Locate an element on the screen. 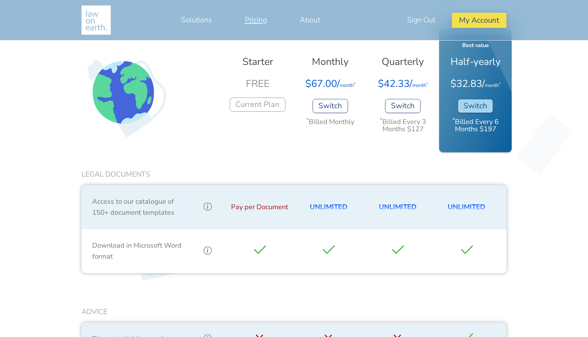 The width and height of the screenshot is (588, 337). p: $42.33/ is located at coordinates (402, 85).